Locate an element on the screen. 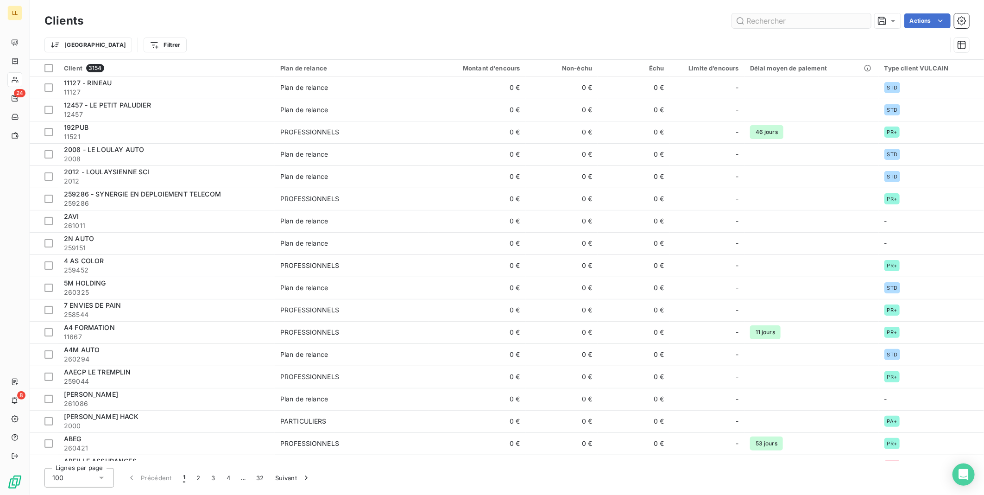 This screenshot has width=984, height=495. span: 2000 is located at coordinates (166, 426).